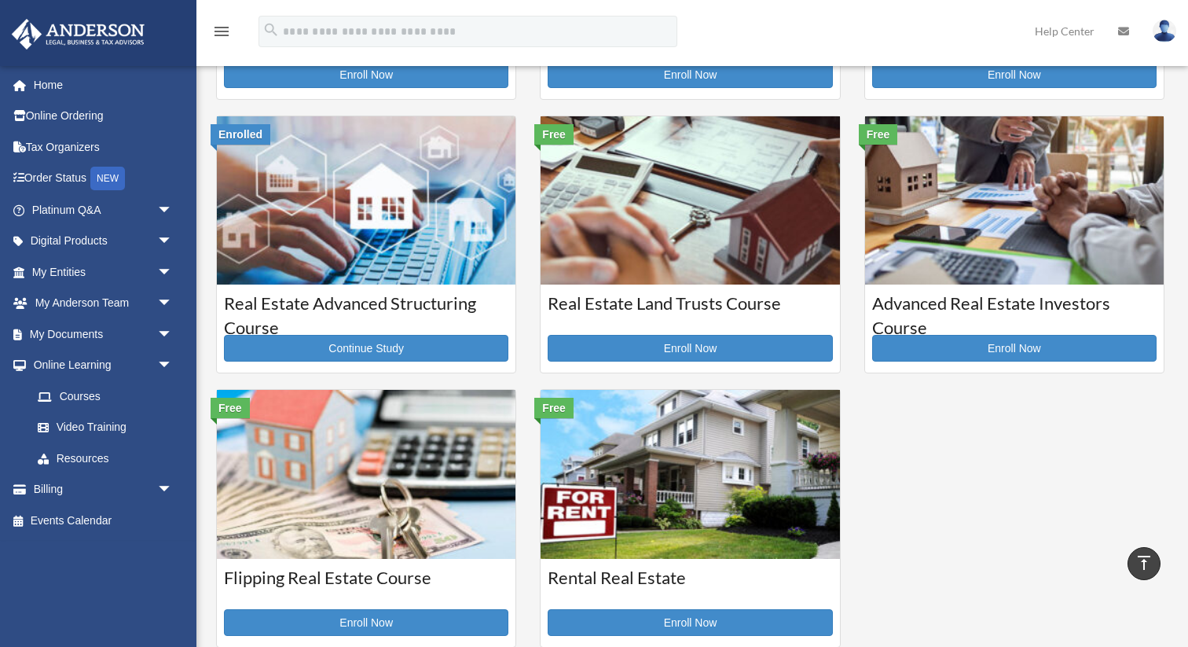 The width and height of the screenshot is (1188, 647). I want to click on a: My Documentsarrow_drop_down, so click(104, 334).